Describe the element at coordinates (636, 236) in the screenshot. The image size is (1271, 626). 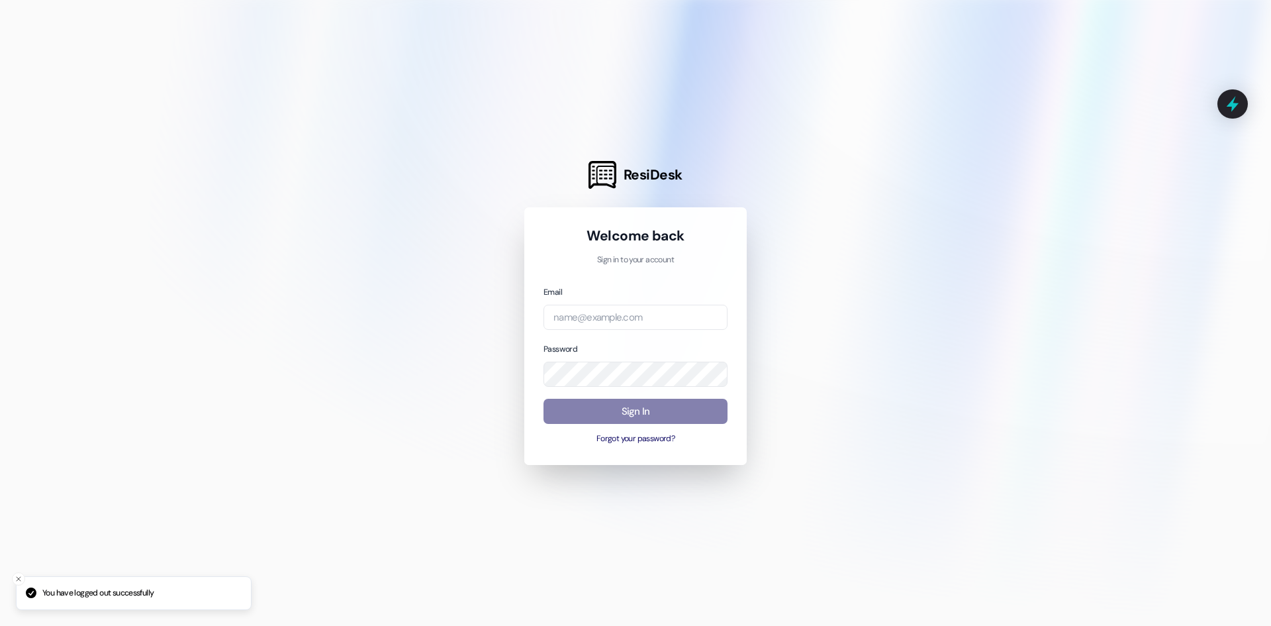
I see `h1: Welcome back` at that location.